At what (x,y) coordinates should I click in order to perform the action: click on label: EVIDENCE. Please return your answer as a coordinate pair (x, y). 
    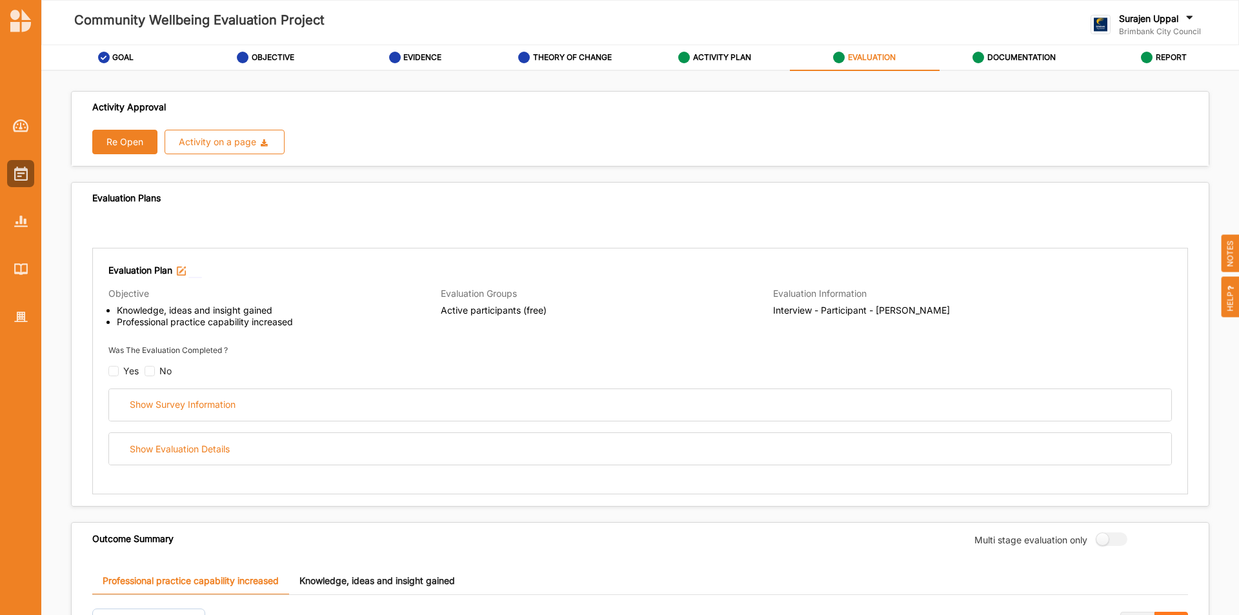
    Looking at the image, I should click on (422, 57).